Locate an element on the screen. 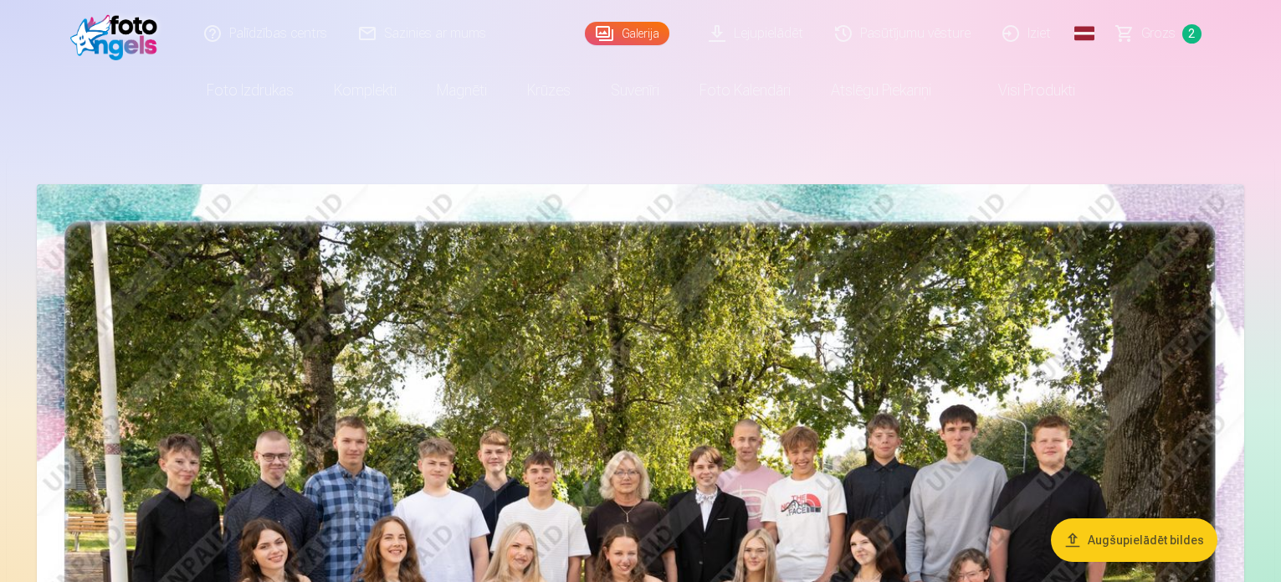  button: Augšupielādēt bildes is located at coordinates (1134, 540).